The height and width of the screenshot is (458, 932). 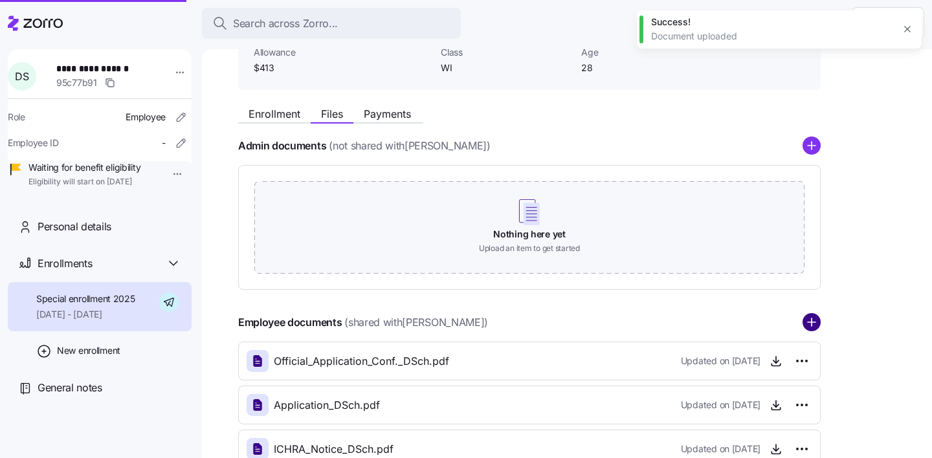 I want to click on span: Employee, so click(x=146, y=117).